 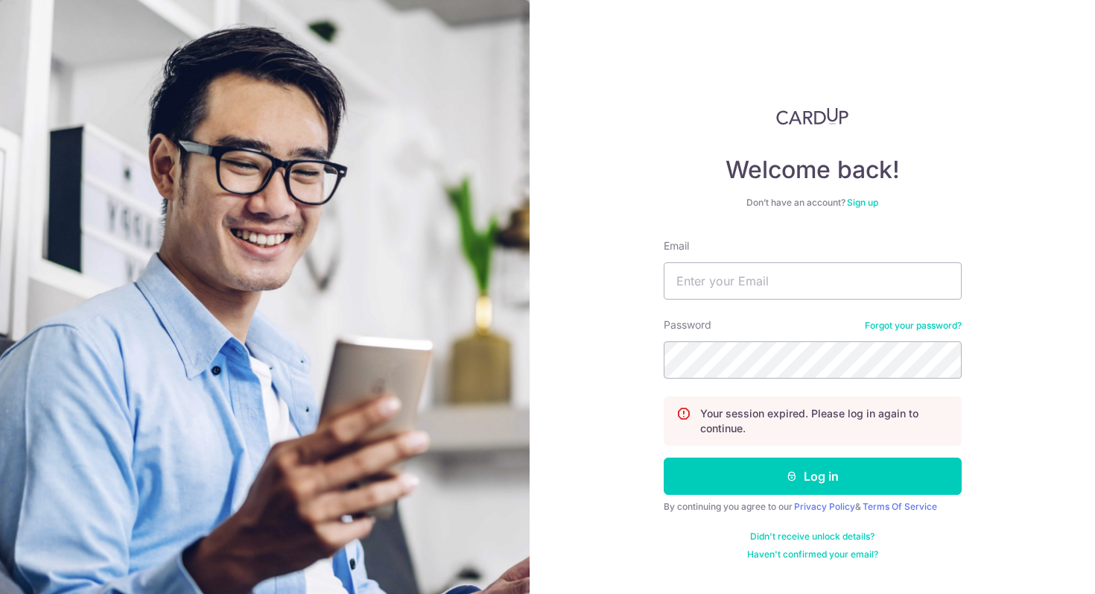 What do you see at coordinates (812, 536) in the screenshot?
I see `a: Didn't receive unlock details?` at bounding box center [812, 536].